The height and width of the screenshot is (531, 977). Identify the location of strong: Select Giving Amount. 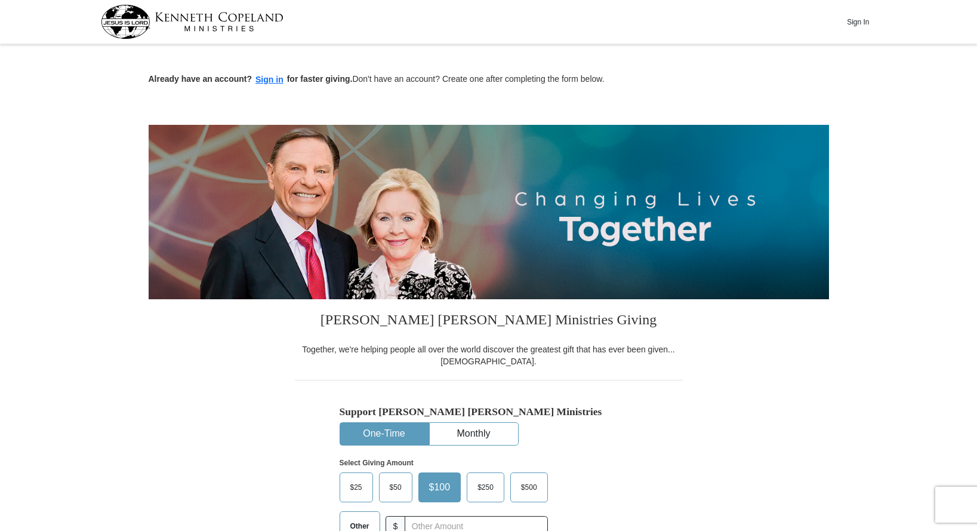
(377, 463).